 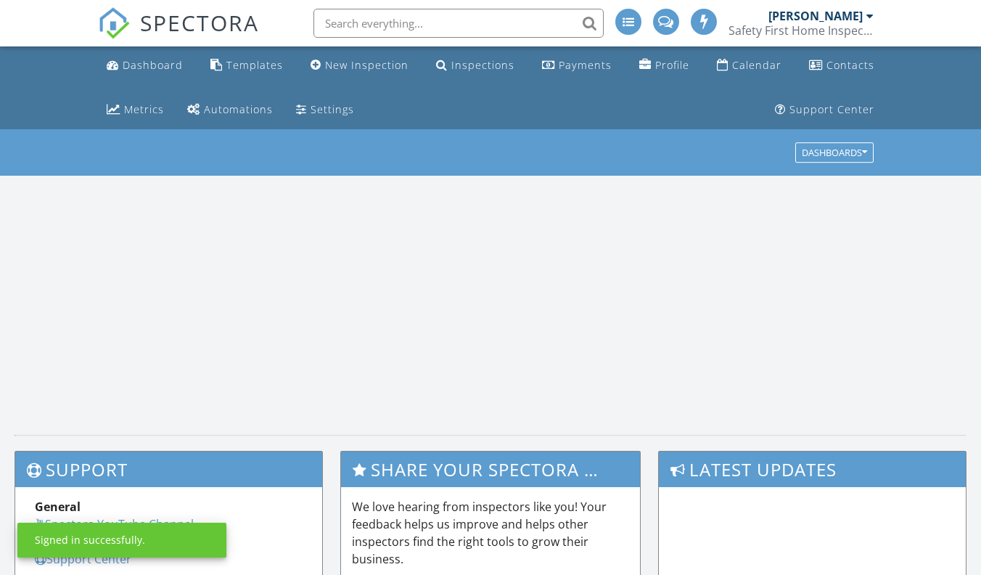 I want to click on a: Payments, so click(x=577, y=65).